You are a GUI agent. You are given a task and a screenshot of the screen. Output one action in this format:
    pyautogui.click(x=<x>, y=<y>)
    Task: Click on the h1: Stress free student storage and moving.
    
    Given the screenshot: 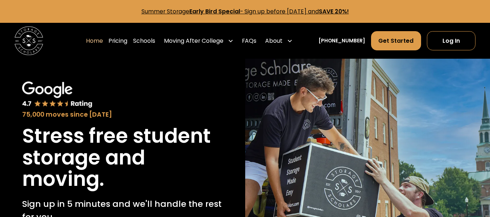 What is the action you would take?
    pyautogui.click(x=123, y=158)
    